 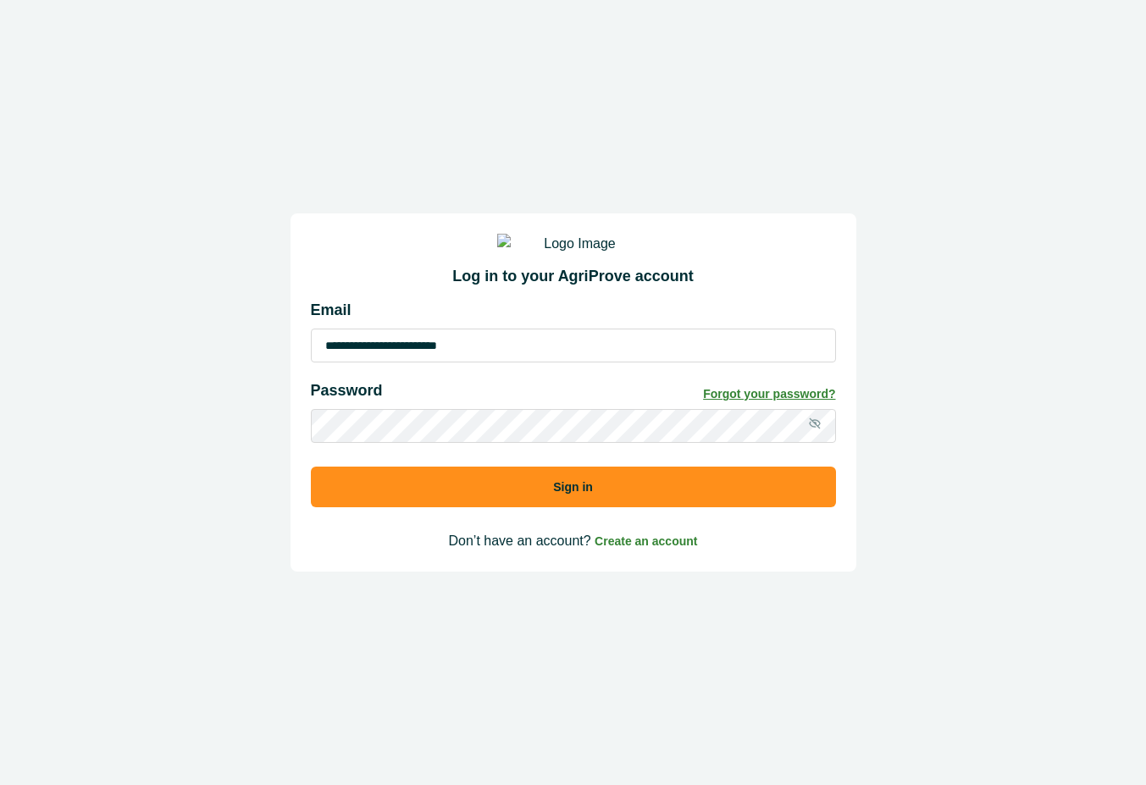 I want to click on a: Create an account, so click(x=645, y=540).